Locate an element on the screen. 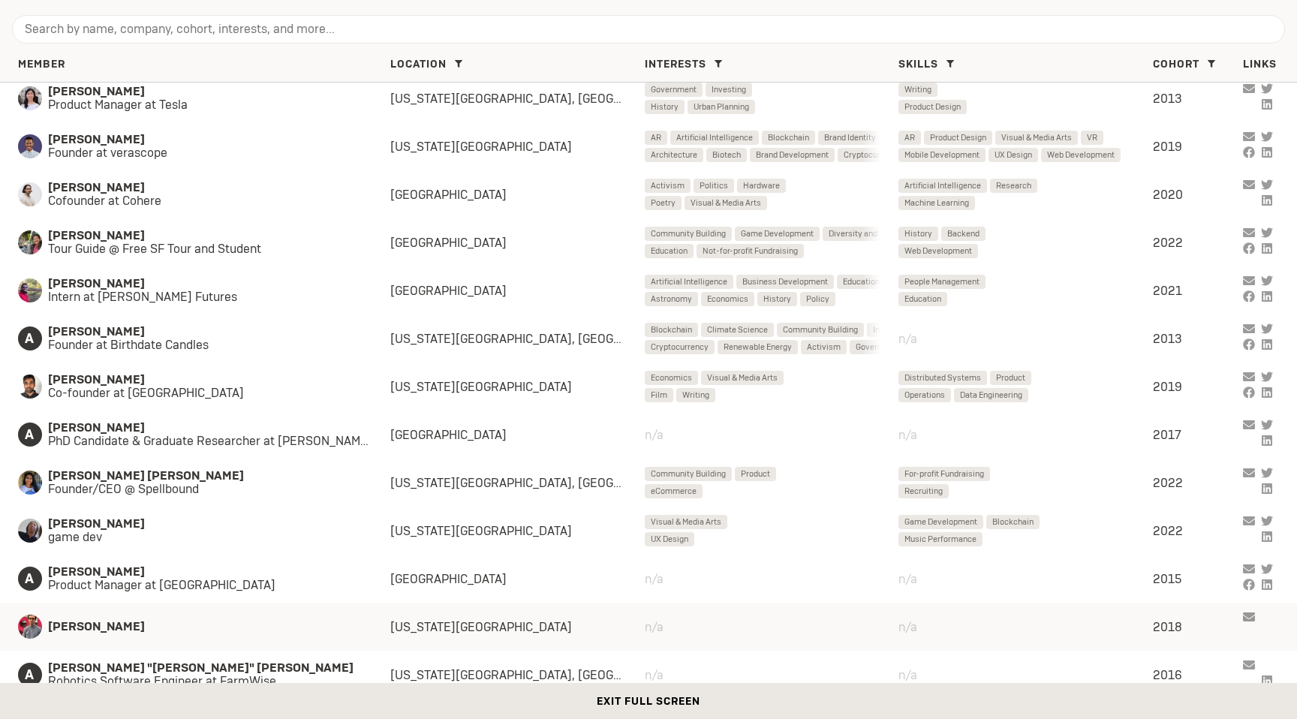 The width and height of the screenshot is (1297, 719). span: Location is located at coordinates (418, 64).